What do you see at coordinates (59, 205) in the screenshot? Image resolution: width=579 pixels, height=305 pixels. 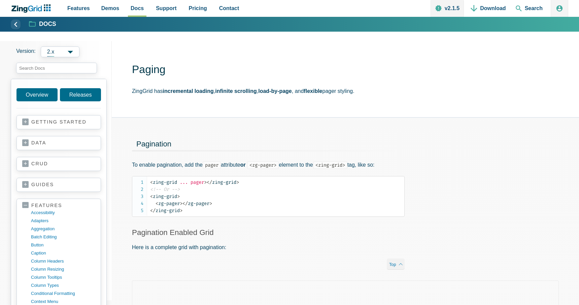 I see `a: features` at bounding box center [59, 205].